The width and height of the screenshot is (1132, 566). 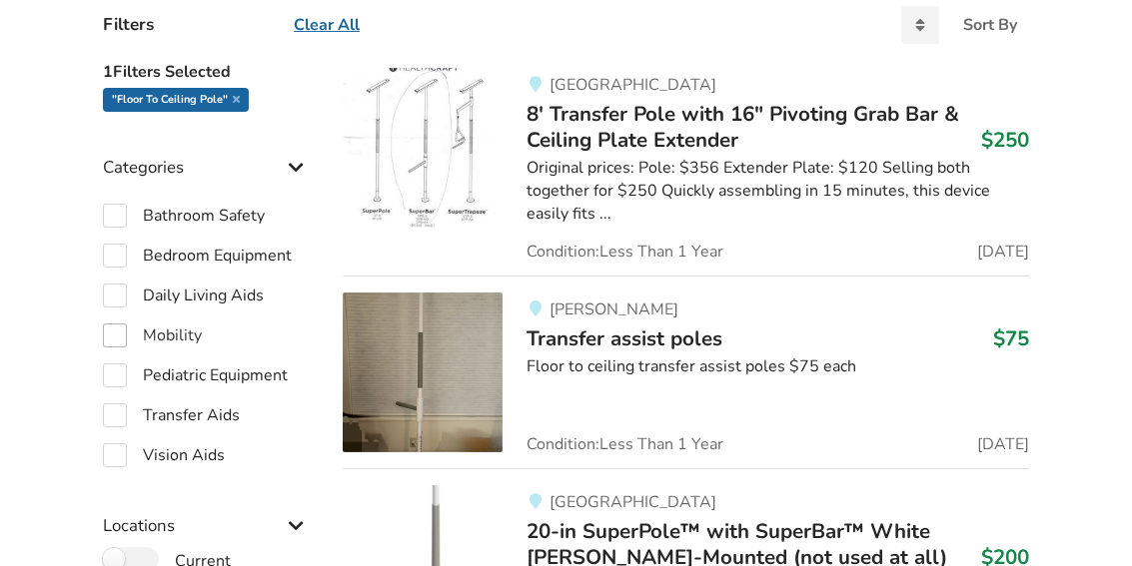 I want to click on div: Original prices: Pole: $356 Extender Plate: $120 Selling both together for $250 Quickly assemblin..., so click(x=777, y=191).